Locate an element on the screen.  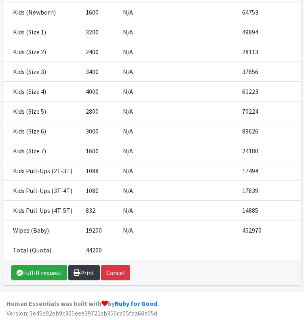
td: 44200 is located at coordinates (100, 250).